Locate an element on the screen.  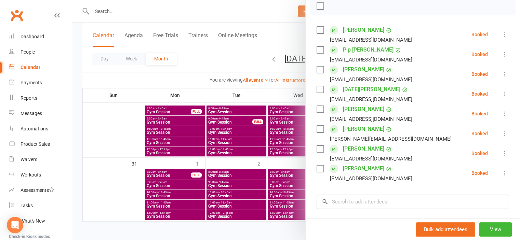
a: Messages is located at coordinates (40, 113).